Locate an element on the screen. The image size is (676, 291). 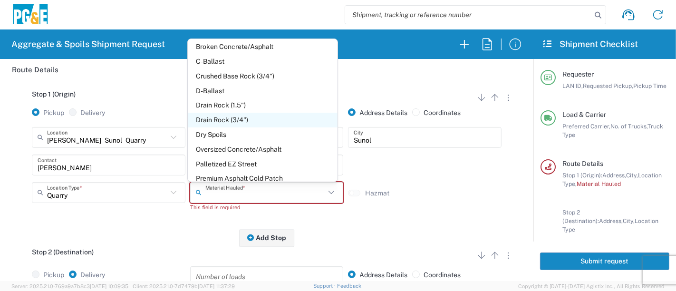
img: pge is located at coordinates (30, 15).